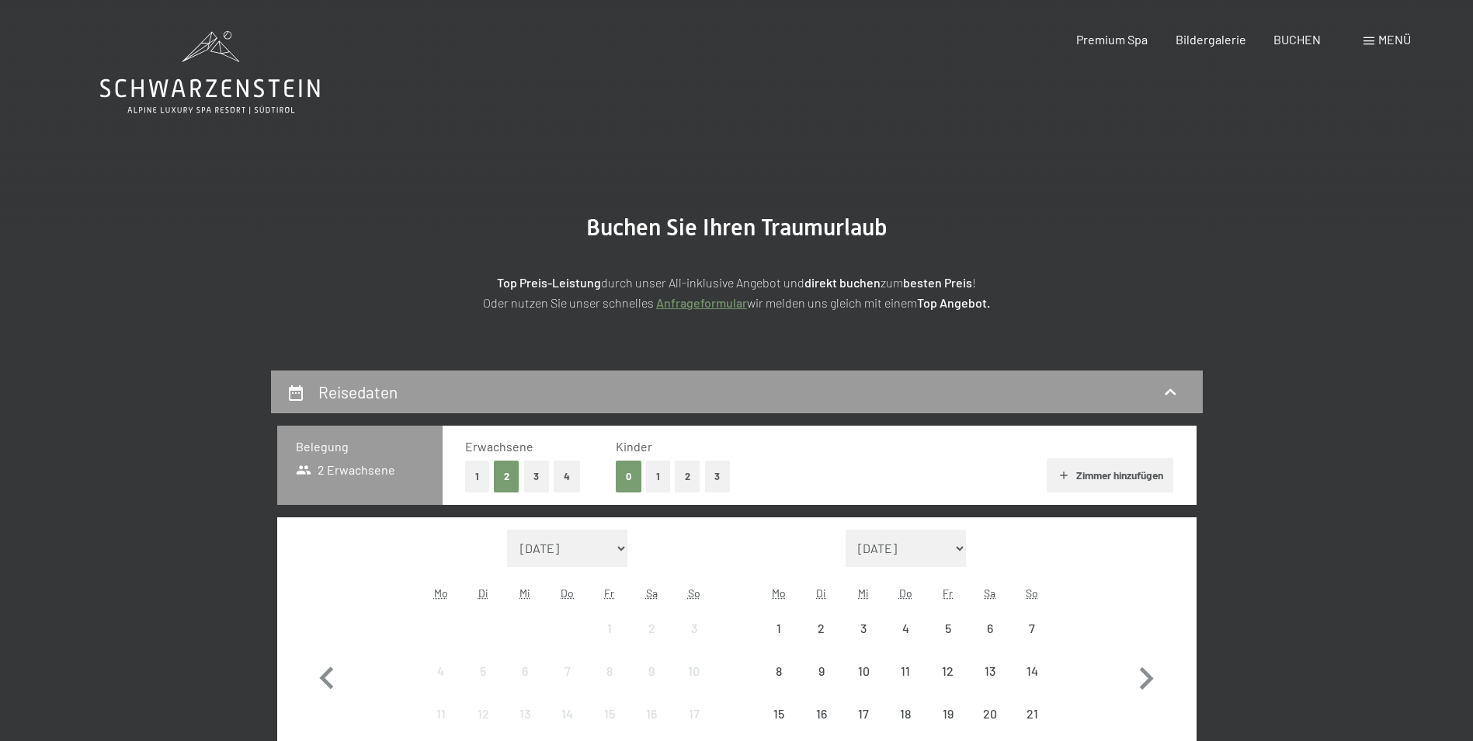  What do you see at coordinates (863, 628) in the screenshot?
I see `div: Wed Sep 03 2025` at bounding box center [863, 628].